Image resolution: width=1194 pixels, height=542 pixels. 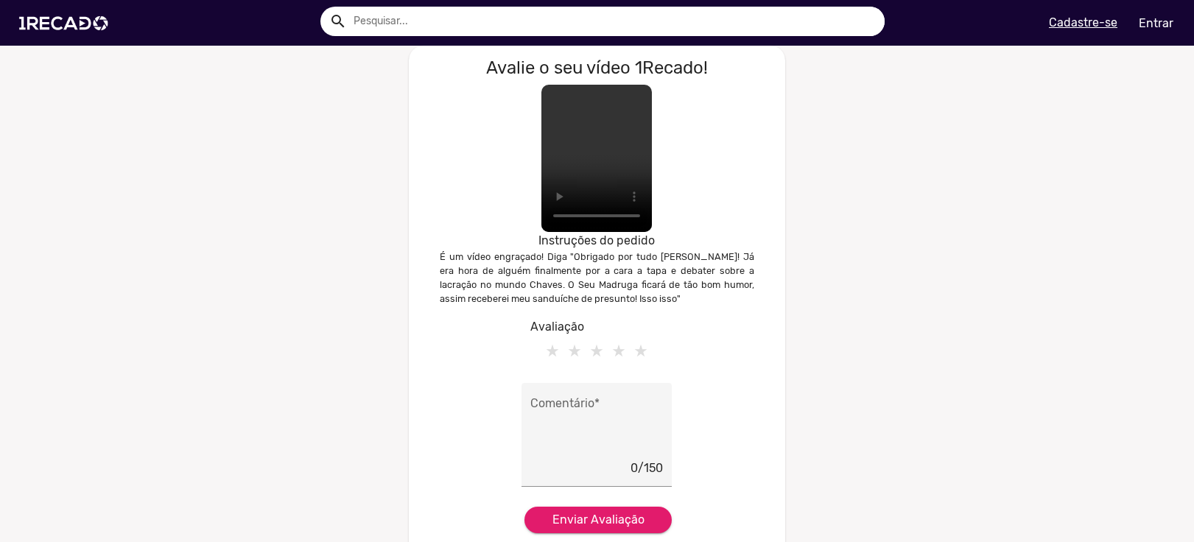 I want to click on button: Example home icon, so click(x=336, y=20).